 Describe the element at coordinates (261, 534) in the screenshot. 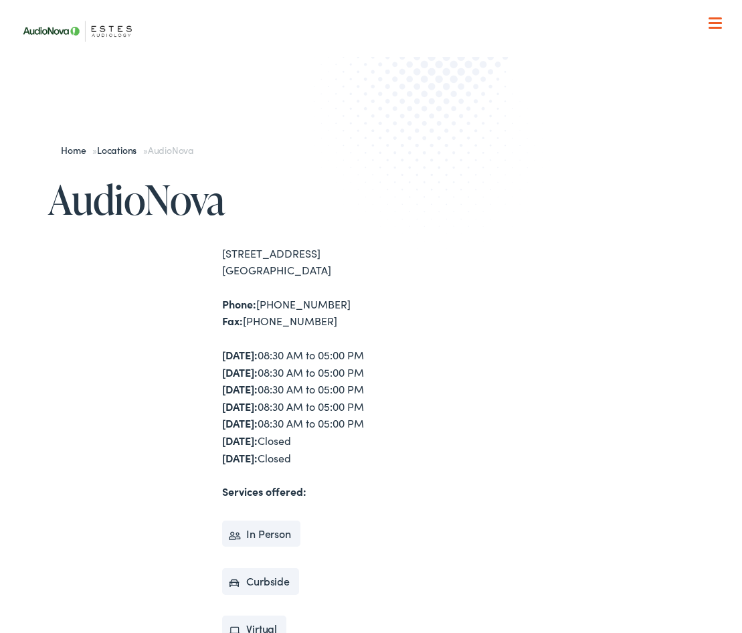

I see `li: In Person` at that location.